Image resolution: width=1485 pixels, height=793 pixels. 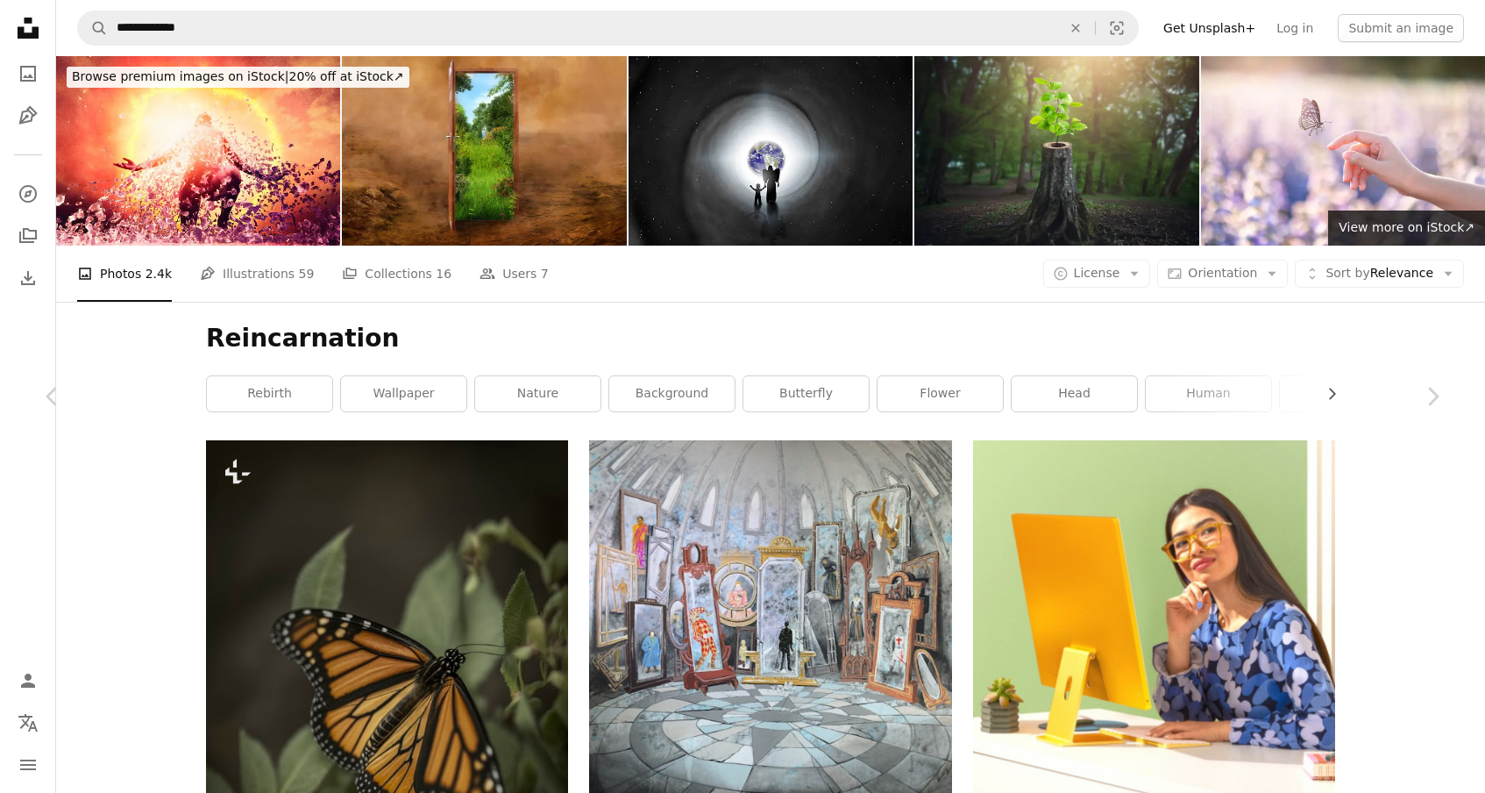 What do you see at coordinates (257, 274) in the screenshot?
I see `a: Illustrations 59` at bounding box center [257, 274].